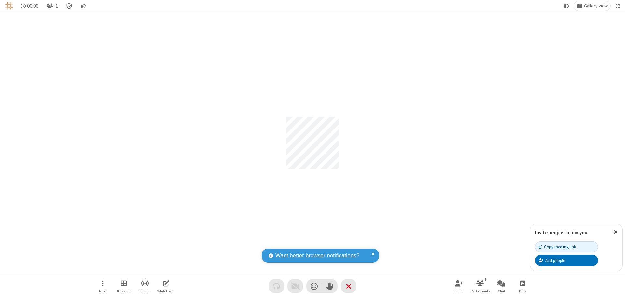 This screenshot has width=625, height=298. What do you see at coordinates (83, 6) in the screenshot?
I see `button: Conversation` at bounding box center [83, 6].